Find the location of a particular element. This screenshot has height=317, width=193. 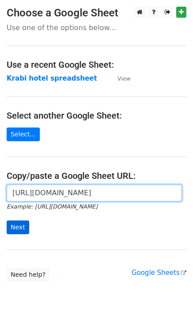

a: Google Sheets is located at coordinates (159, 273).